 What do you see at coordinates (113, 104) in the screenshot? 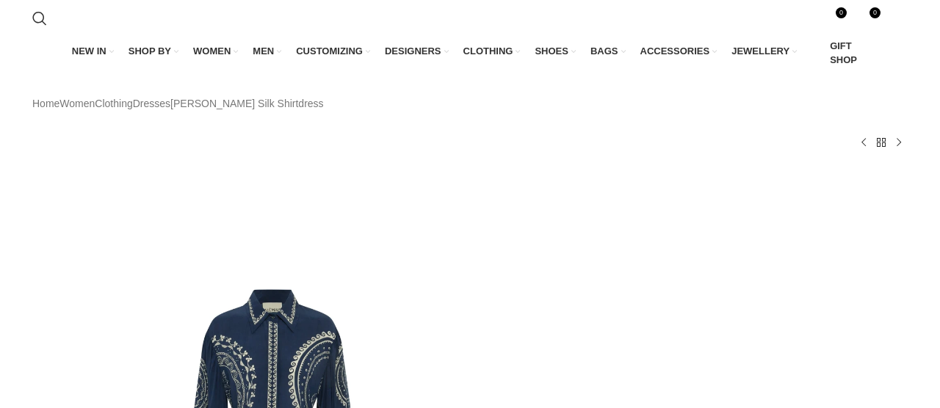
I see `a: Clothing` at bounding box center [113, 104].